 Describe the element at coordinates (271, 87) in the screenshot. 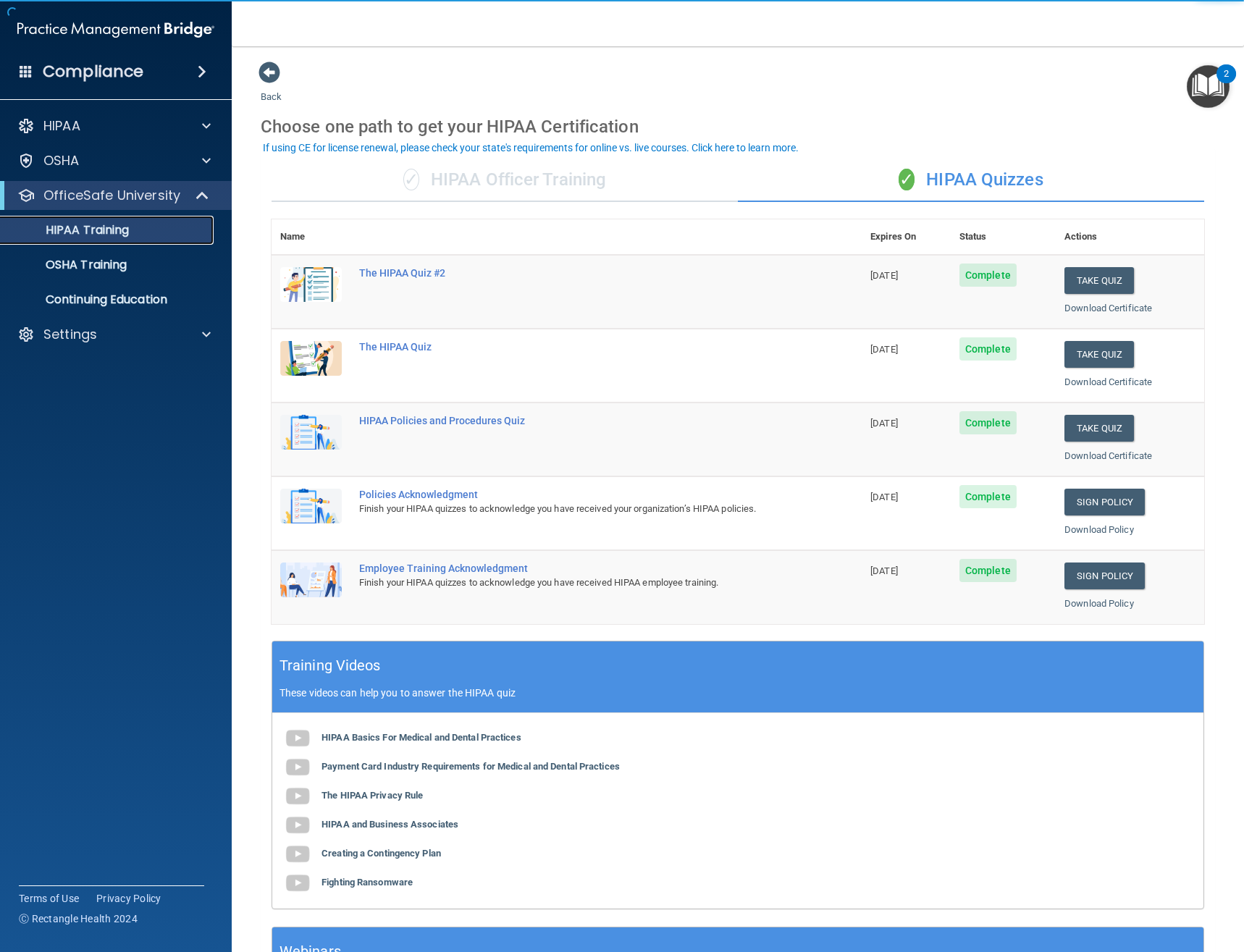

I see `a: Back` at that location.